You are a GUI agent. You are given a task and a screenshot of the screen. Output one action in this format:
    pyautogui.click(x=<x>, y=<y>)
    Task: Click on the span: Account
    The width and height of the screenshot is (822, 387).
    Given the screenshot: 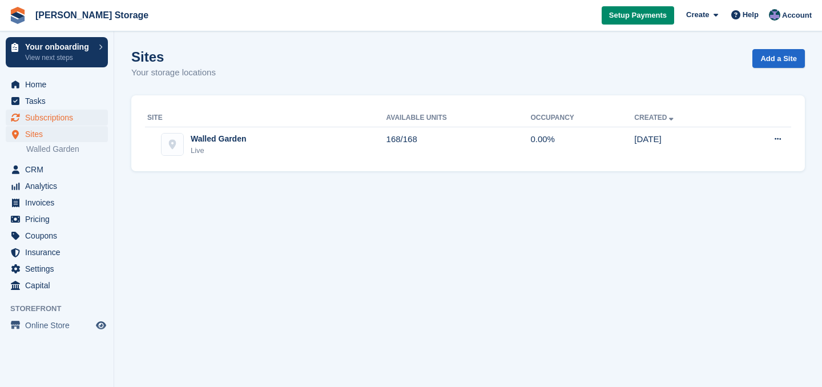 What is the action you would take?
    pyautogui.click(x=797, y=15)
    